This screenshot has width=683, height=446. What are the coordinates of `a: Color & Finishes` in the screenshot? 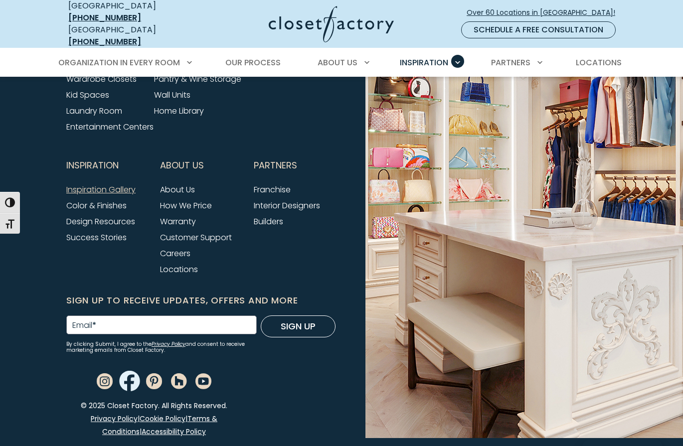 It's located at (96, 205).